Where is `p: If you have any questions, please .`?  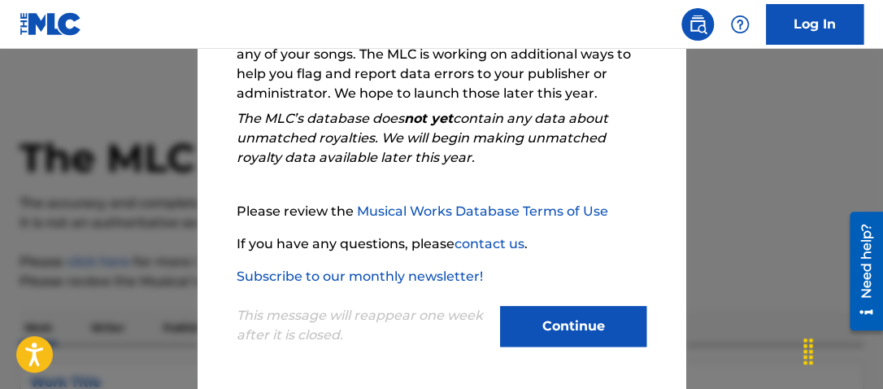
p: If you have any questions, please . is located at coordinates (442, 244).